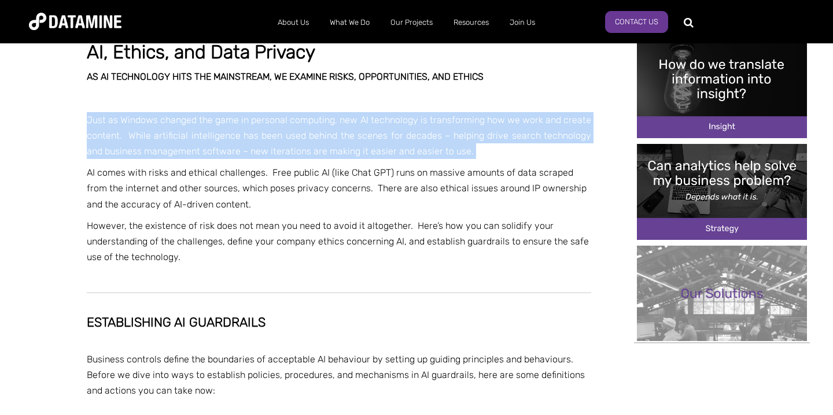 Image resolution: width=833 pixels, height=415 pixels. Describe the element at coordinates (339, 323) in the screenshot. I see `h2: Establishing AI guardrails` at that location.